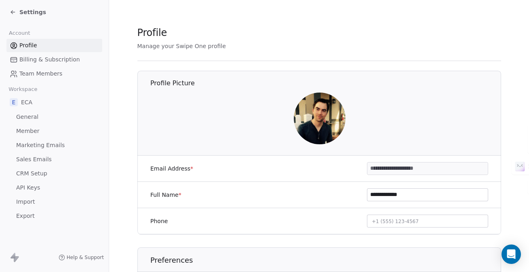  Describe the element at coordinates (54, 74) in the screenshot. I see `a: Team Members` at that location.